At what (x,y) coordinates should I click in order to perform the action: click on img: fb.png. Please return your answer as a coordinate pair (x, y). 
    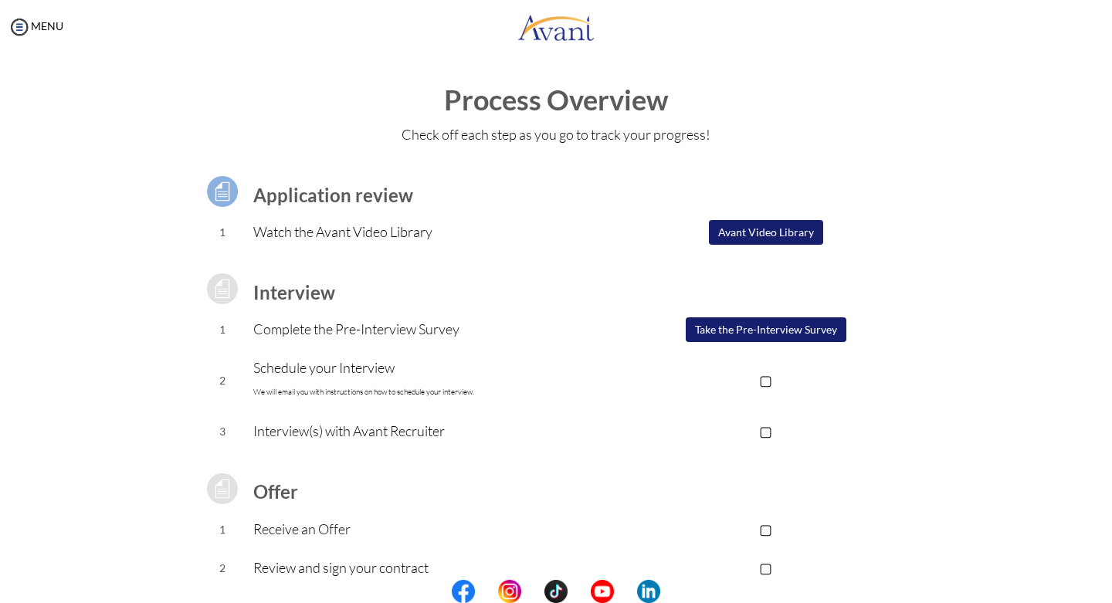
    Looking at the image, I should click on (463, 592).